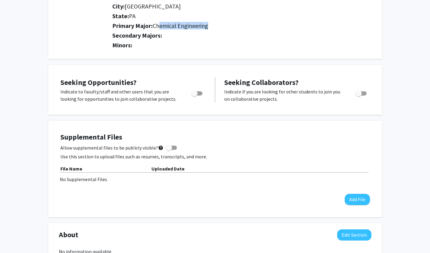 Image resolution: width=430 pixels, height=253 pixels. I want to click on button: Edit About, so click(354, 235).